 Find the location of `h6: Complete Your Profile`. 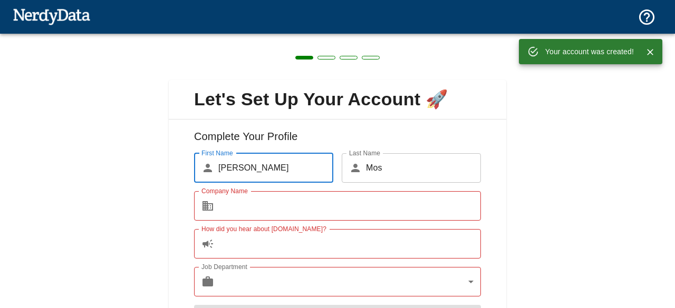

h6: Complete Your Profile is located at coordinates (337, 141).